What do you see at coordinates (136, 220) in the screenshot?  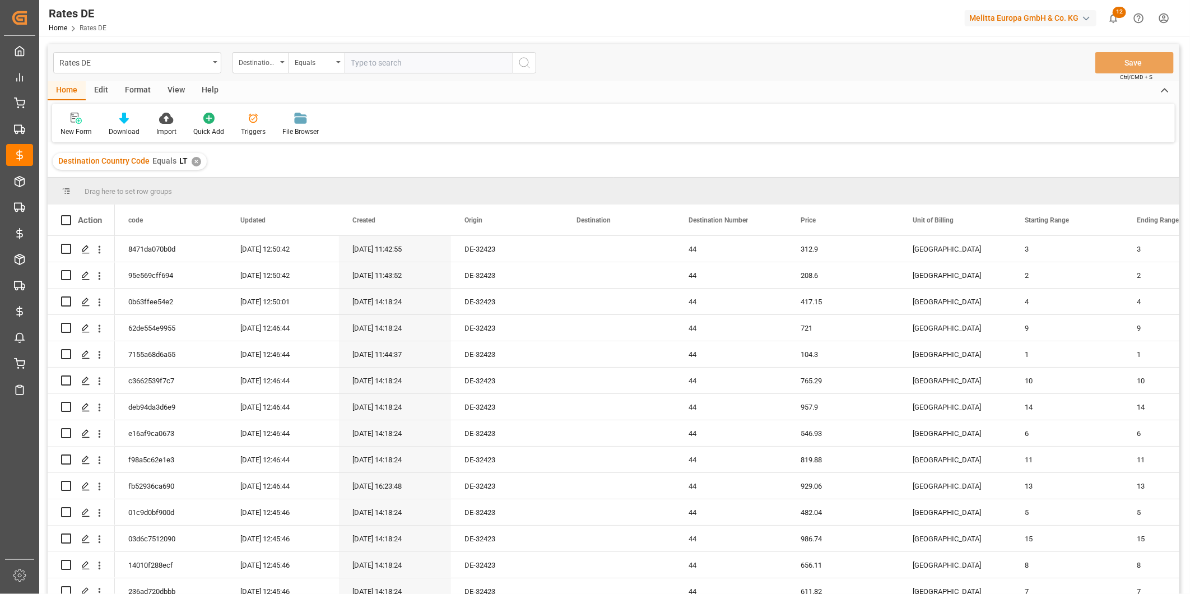 I see `span: code` at bounding box center [136, 220].